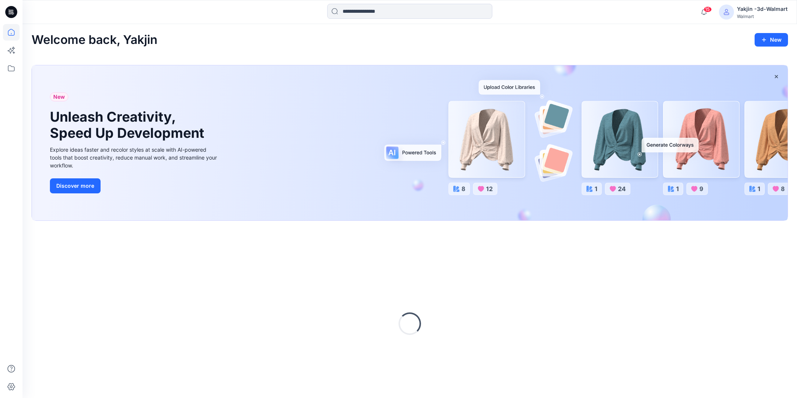 Image resolution: width=797 pixels, height=398 pixels. Describe the element at coordinates (95, 40) in the screenshot. I see `h2: Welcome back, Yakjin` at that location.